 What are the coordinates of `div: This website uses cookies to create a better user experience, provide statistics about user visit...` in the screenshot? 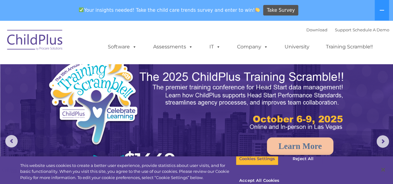 It's located at (128, 172).